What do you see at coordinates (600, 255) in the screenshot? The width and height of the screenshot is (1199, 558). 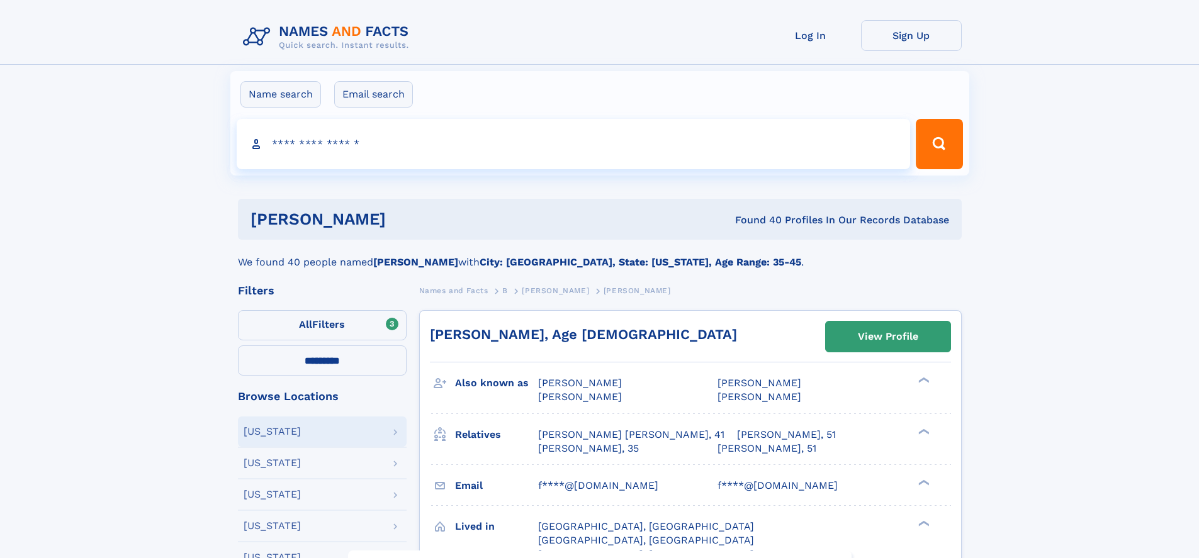 I see `div: We found 40 people named with .` at bounding box center [600, 255].